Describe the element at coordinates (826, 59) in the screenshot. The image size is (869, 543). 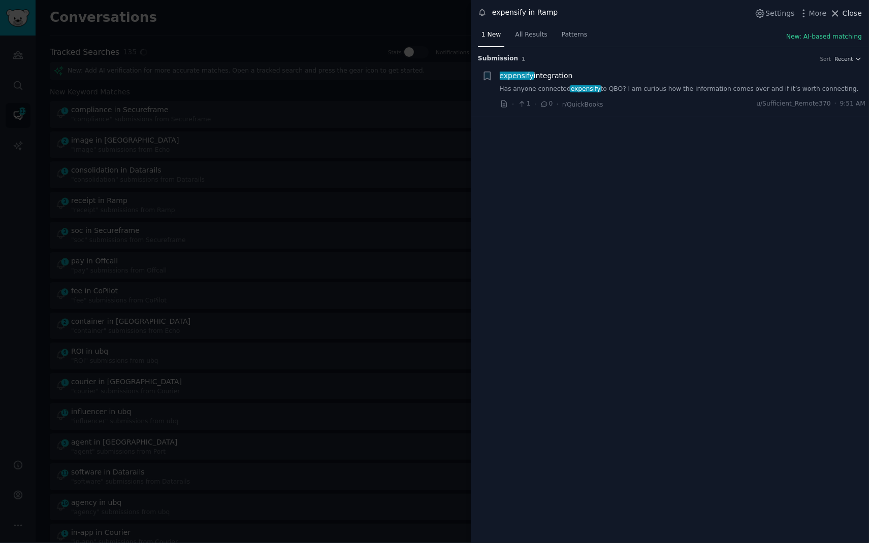
I see `div: Sort` at that location.